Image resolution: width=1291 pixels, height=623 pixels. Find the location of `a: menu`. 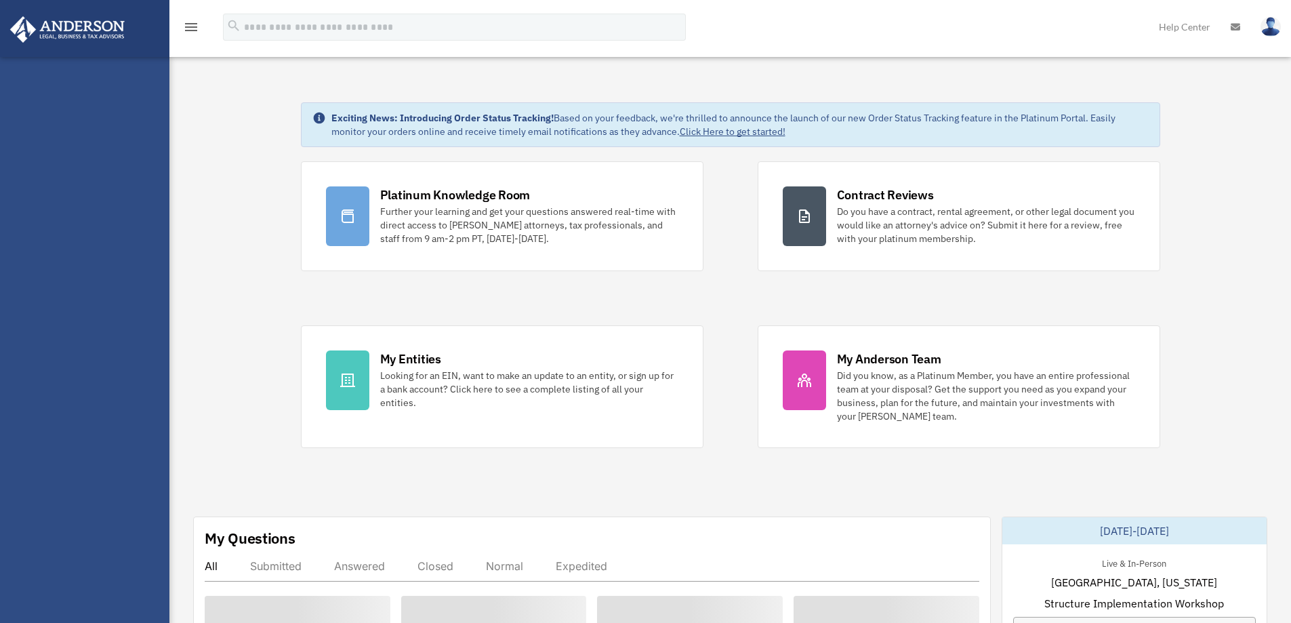

a: menu is located at coordinates (191, 29).